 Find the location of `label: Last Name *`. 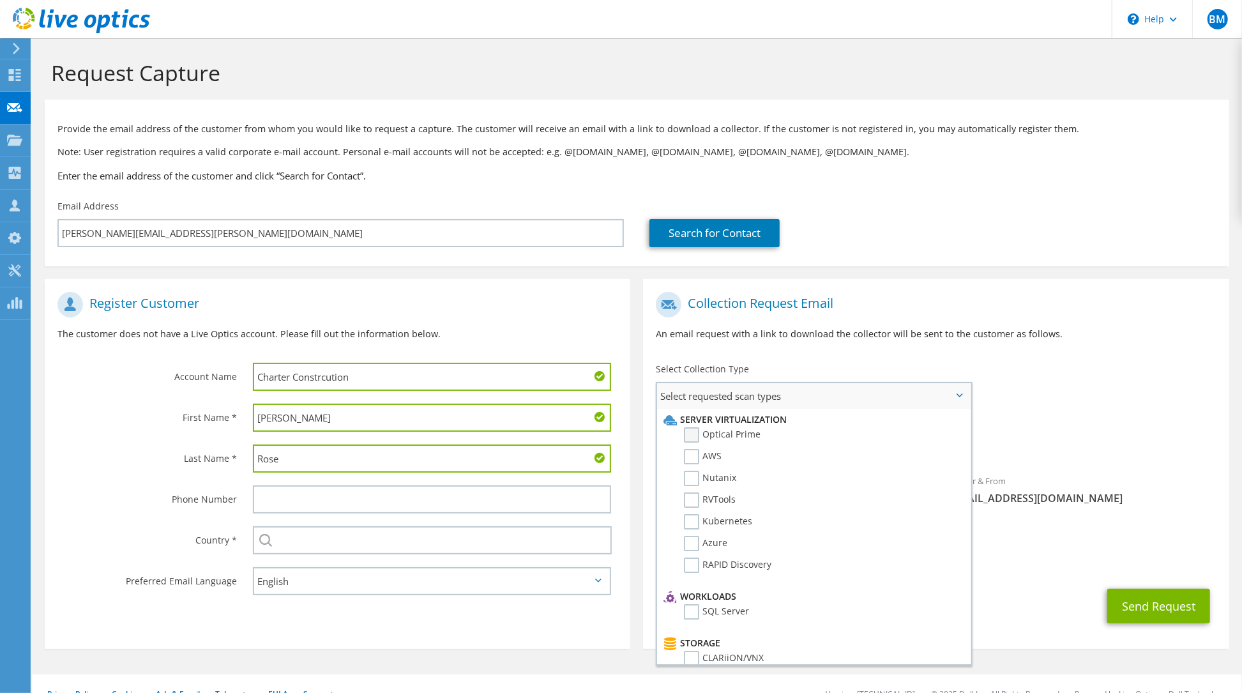

label: Last Name * is located at coordinates (147, 454).